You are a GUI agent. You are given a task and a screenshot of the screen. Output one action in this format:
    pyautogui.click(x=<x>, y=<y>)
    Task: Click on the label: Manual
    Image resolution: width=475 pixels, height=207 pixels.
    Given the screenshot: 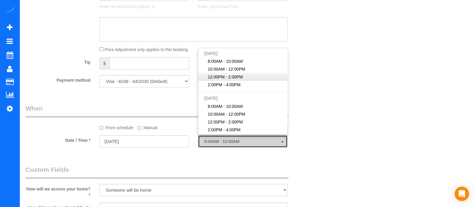 What is the action you would take?
    pyautogui.click(x=147, y=127)
    